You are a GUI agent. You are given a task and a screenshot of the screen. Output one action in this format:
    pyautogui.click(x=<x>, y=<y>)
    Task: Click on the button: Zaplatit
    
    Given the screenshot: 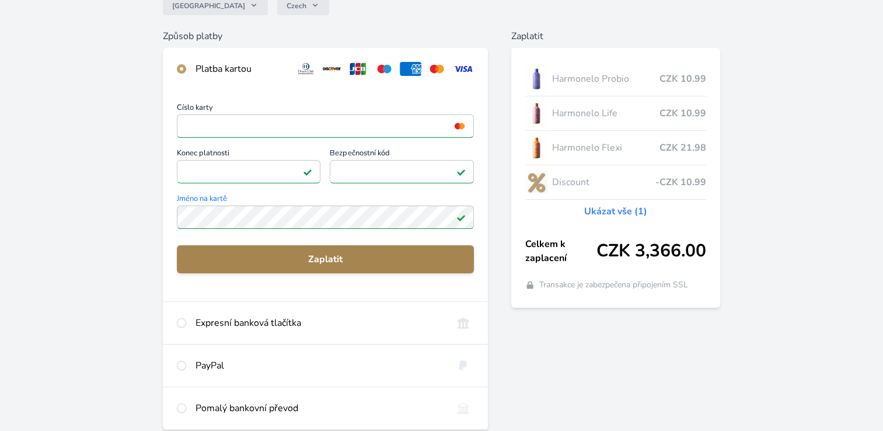 What is the action you would take?
    pyautogui.click(x=325, y=259)
    